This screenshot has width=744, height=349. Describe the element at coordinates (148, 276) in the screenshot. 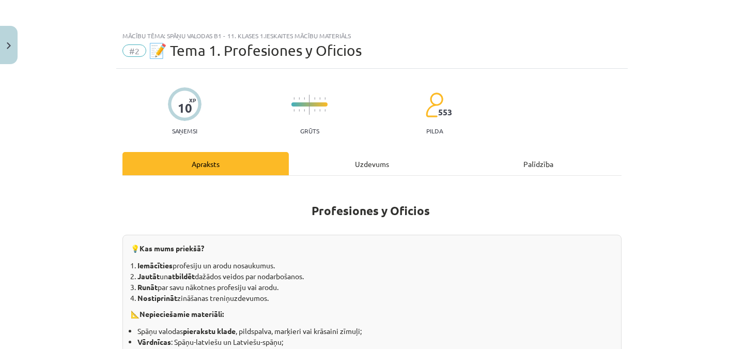

I see `b: Jautāt` at that location.